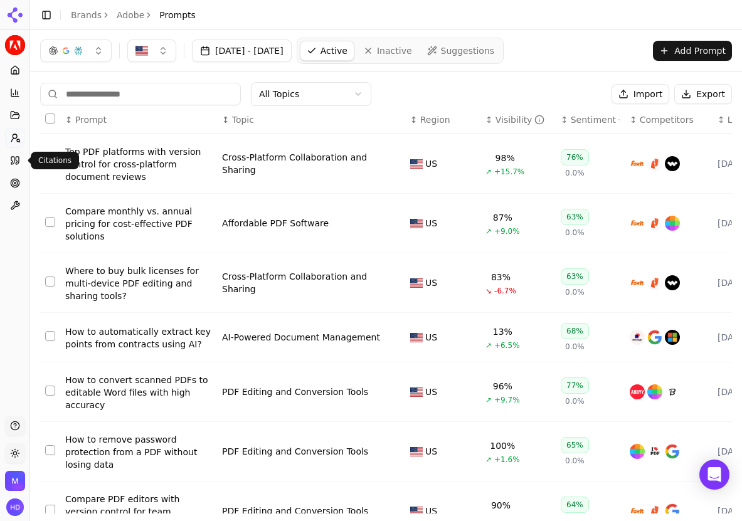 Image resolution: width=742 pixels, height=521 pixels. What do you see at coordinates (15, 507) in the screenshot?
I see `button: Open user button` at bounding box center [15, 507].